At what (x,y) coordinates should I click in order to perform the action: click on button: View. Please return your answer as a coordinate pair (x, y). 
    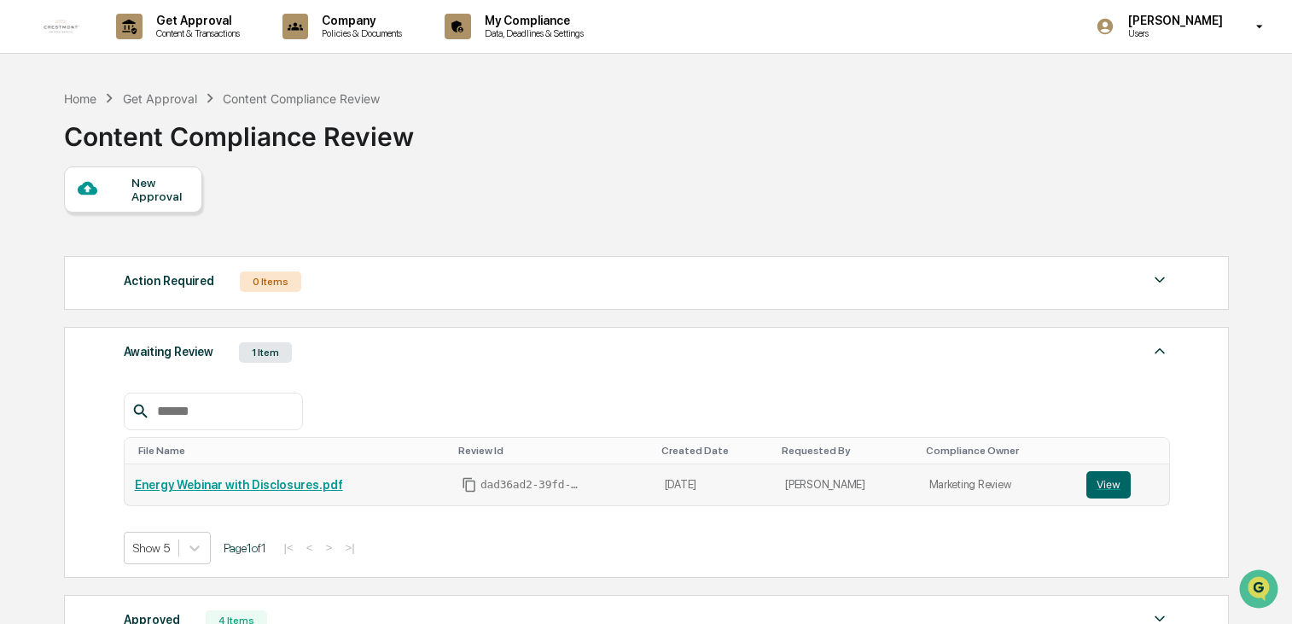
    Looking at the image, I should click on (1108, 485).